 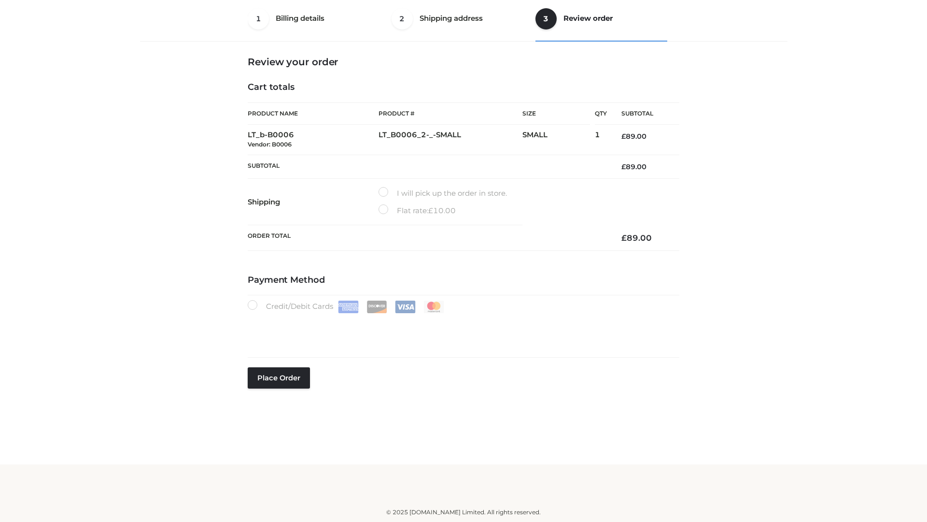 I want to click on img: Mastercard, so click(x=434, y=307).